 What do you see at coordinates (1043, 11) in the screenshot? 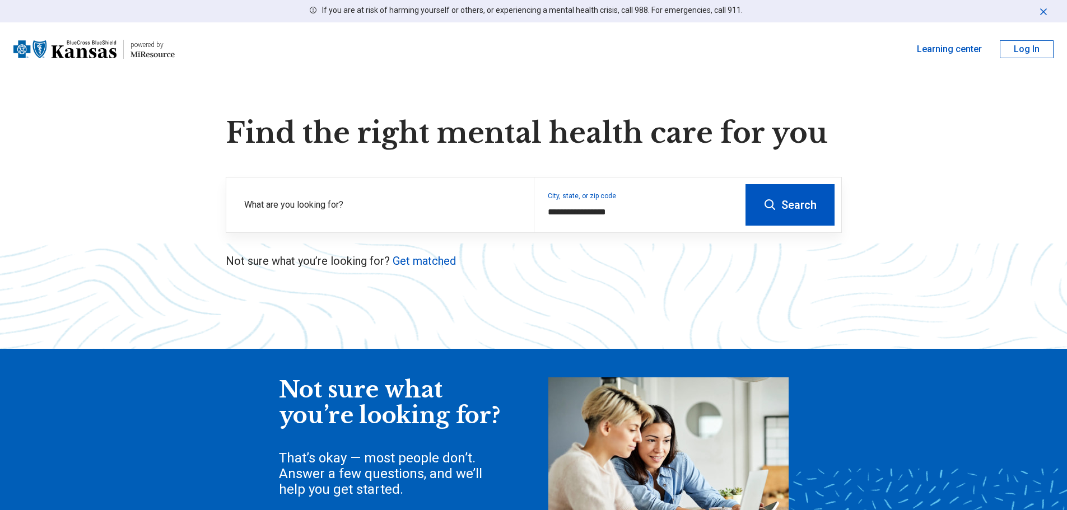
I see `button: Dismiss` at bounding box center [1043, 11].